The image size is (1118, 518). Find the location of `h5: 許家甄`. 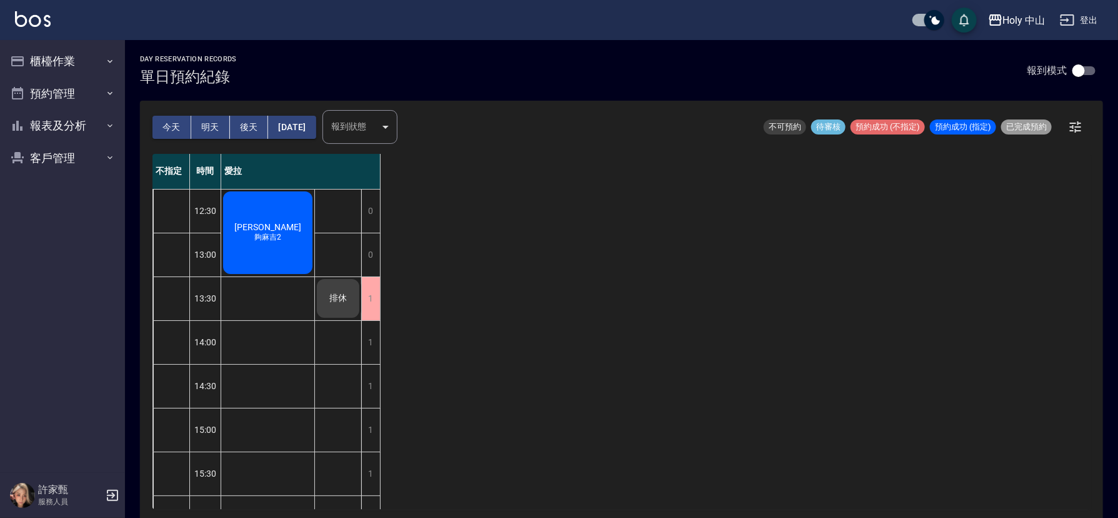

h5: 許家甄 is located at coordinates (70, 489).